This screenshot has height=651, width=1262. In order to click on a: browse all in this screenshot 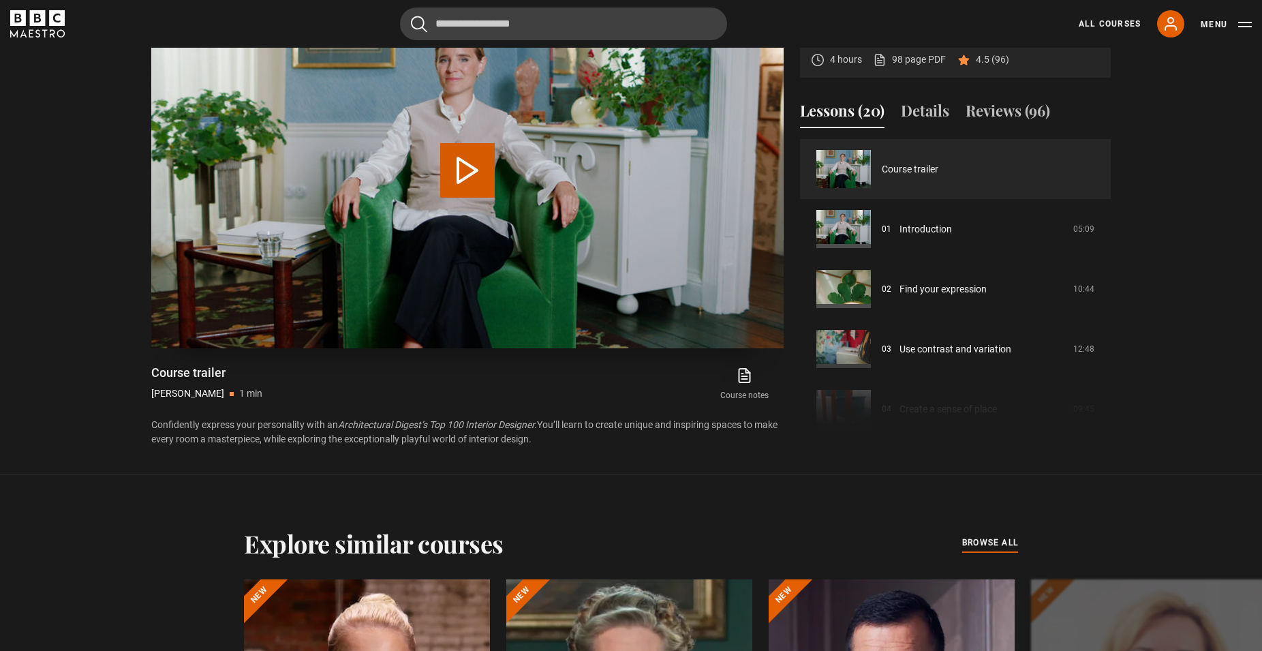, I will do `click(990, 543)`.